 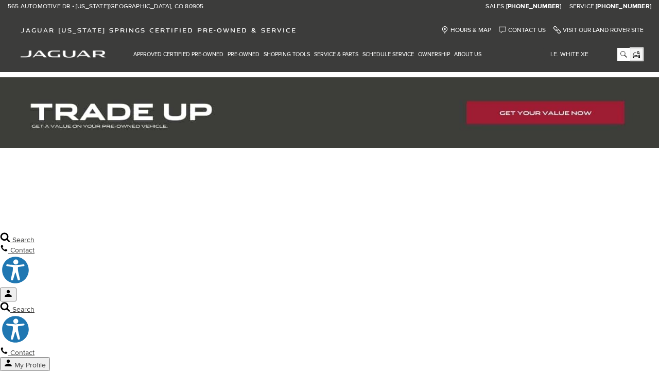 What do you see at coordinates (287, 54) in the screenshot?
I see `a: Shopping Tools` at bounding box center [287, 54].